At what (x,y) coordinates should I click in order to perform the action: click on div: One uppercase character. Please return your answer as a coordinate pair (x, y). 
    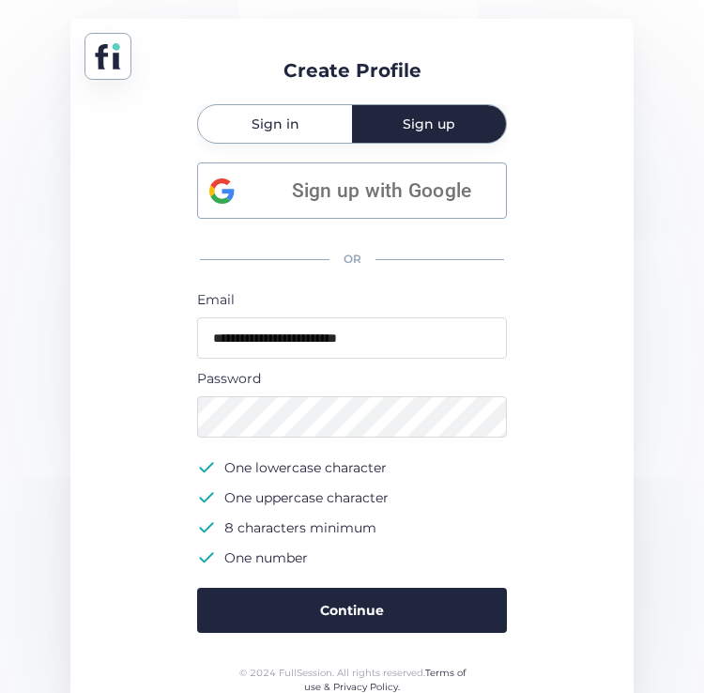
    Looking at the image, I should click on (306, 498).